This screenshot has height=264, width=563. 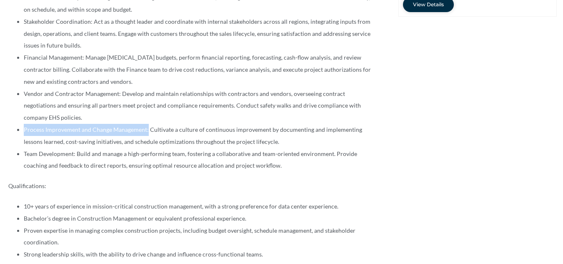 I want to click on li: Bachelor’s degree in Construction Management or equivalent professional experience., so click(x=198, y=218).